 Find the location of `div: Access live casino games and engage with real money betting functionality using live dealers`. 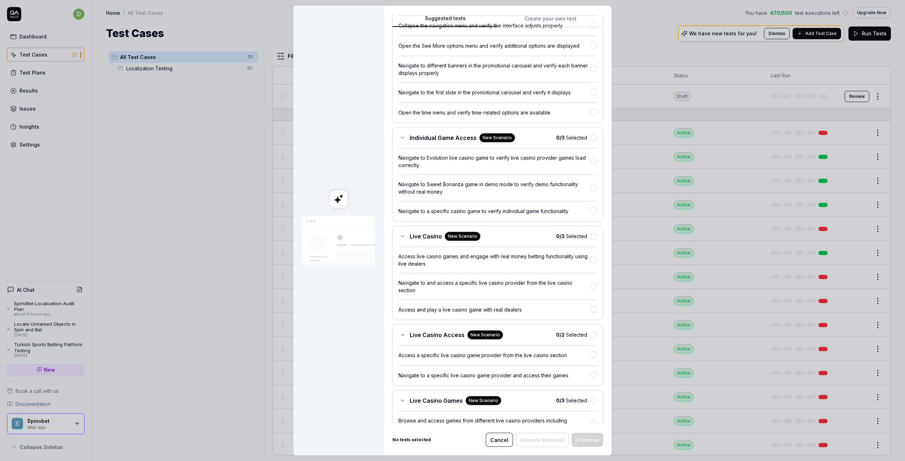

div: Access live casino games and engage with real money betting functionality using live dealers is located at coordinates (494, 260).